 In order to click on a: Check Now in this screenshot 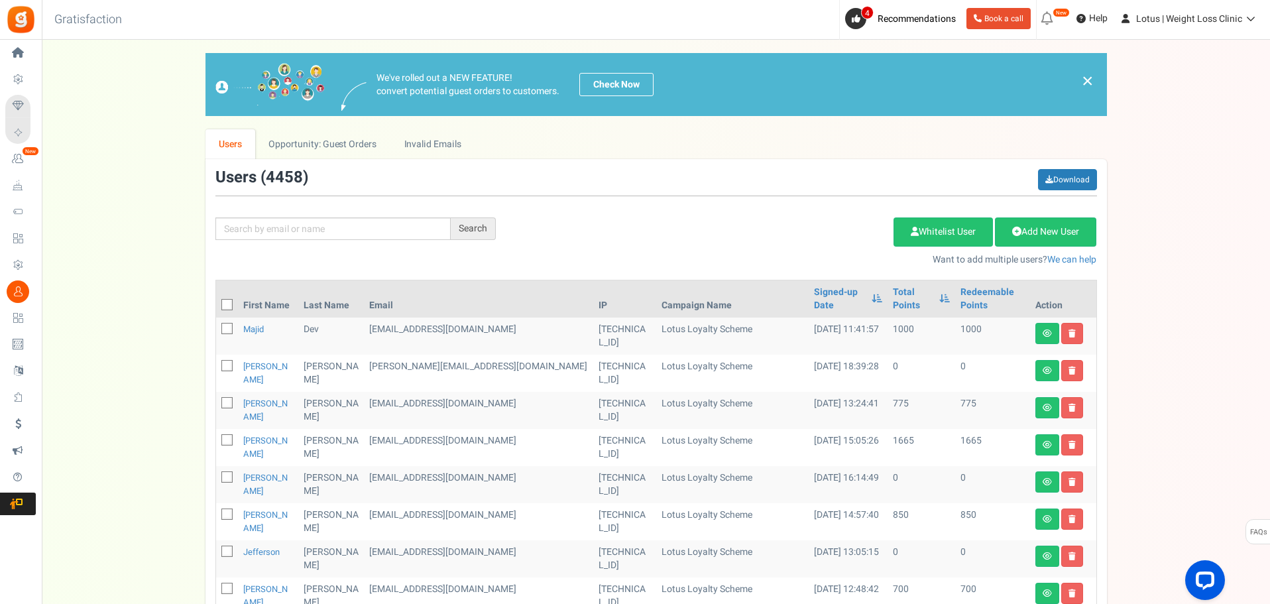, I will do `click(617, 84)`.